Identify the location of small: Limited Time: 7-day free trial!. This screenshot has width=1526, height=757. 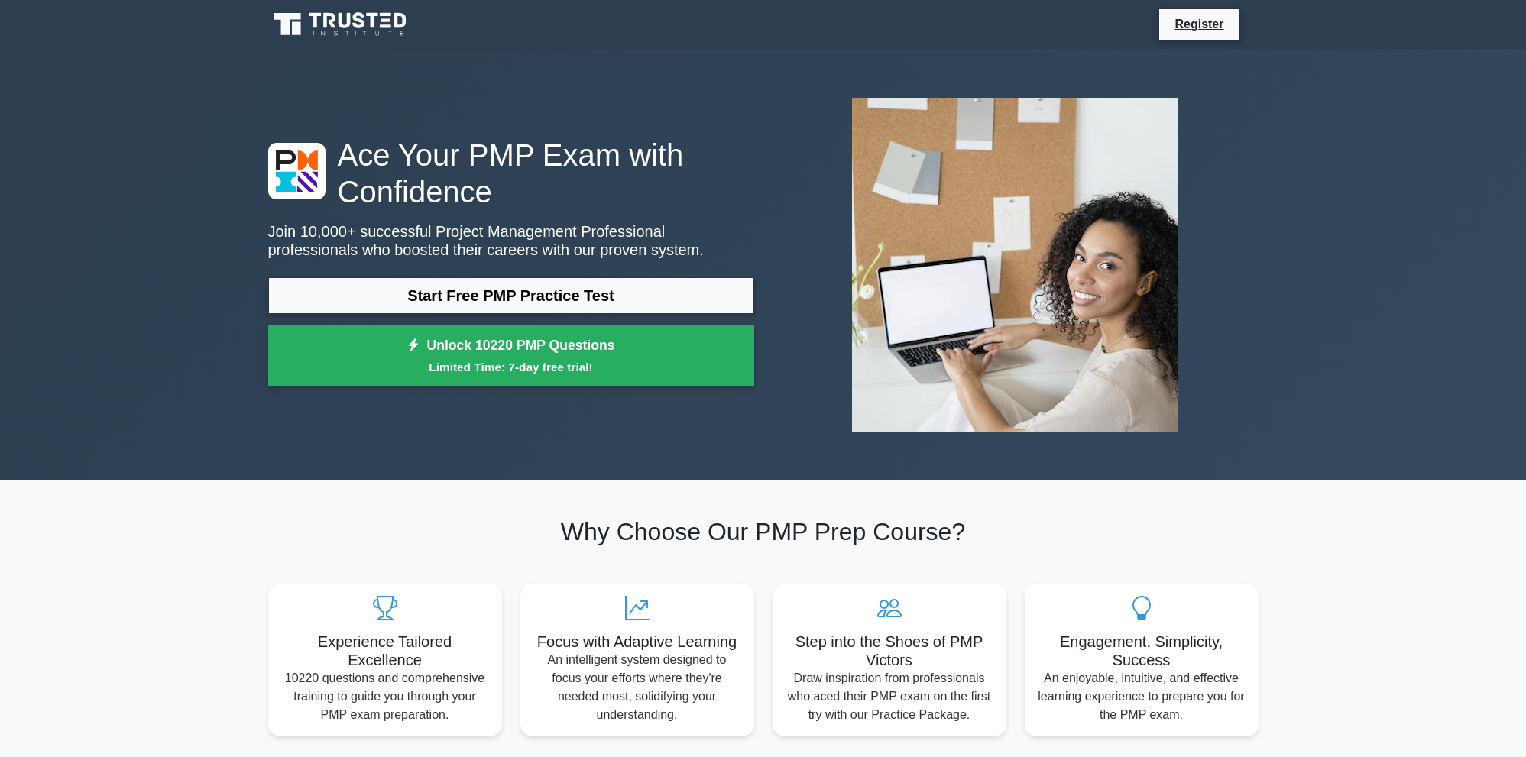
(511, 367).